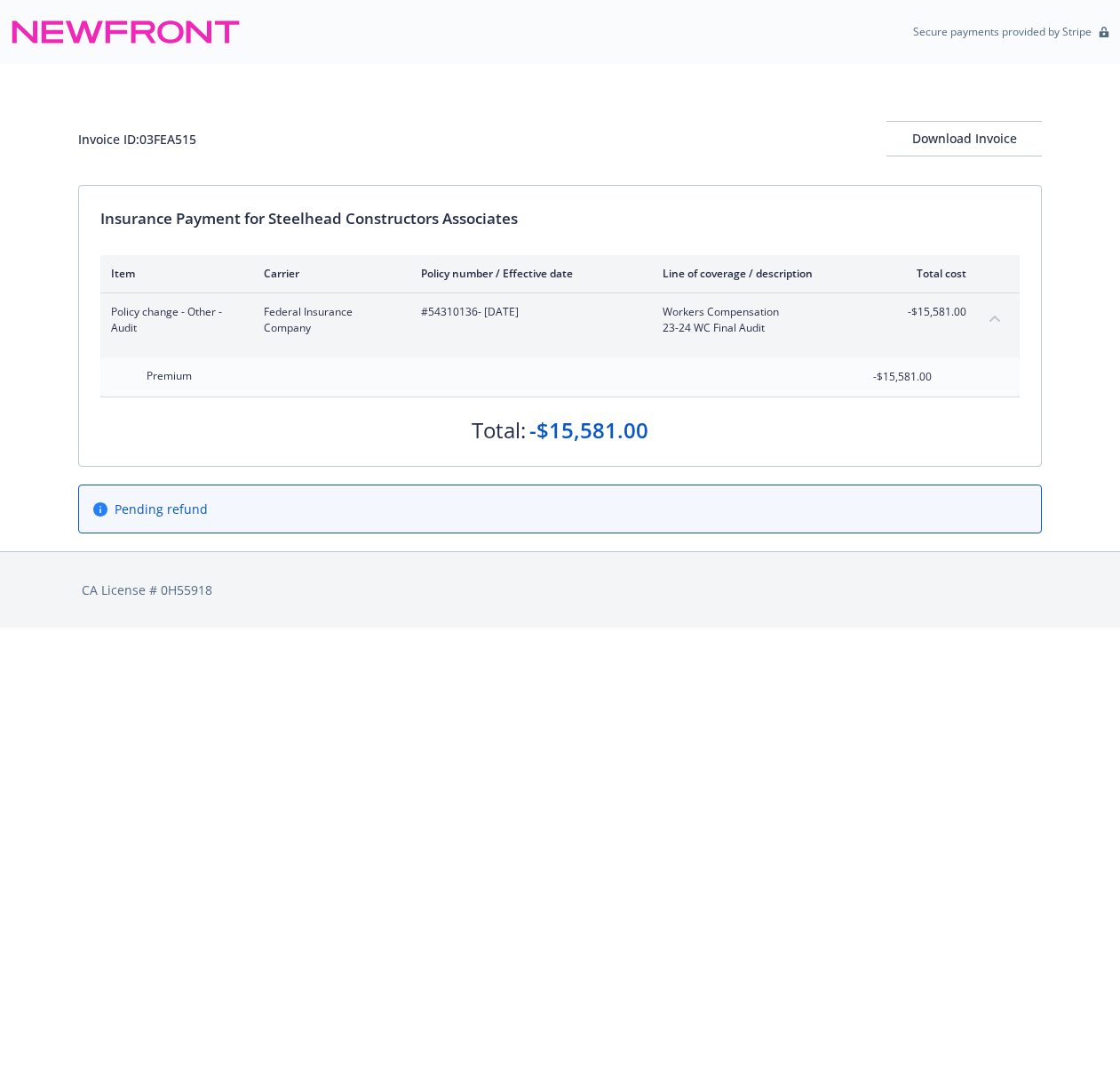 The height and width of the screenshot is (1066, 1120). Describe the element at coordinates (328, 320) in the screenshot. I see `span: Federal Insurance Company` at that location.